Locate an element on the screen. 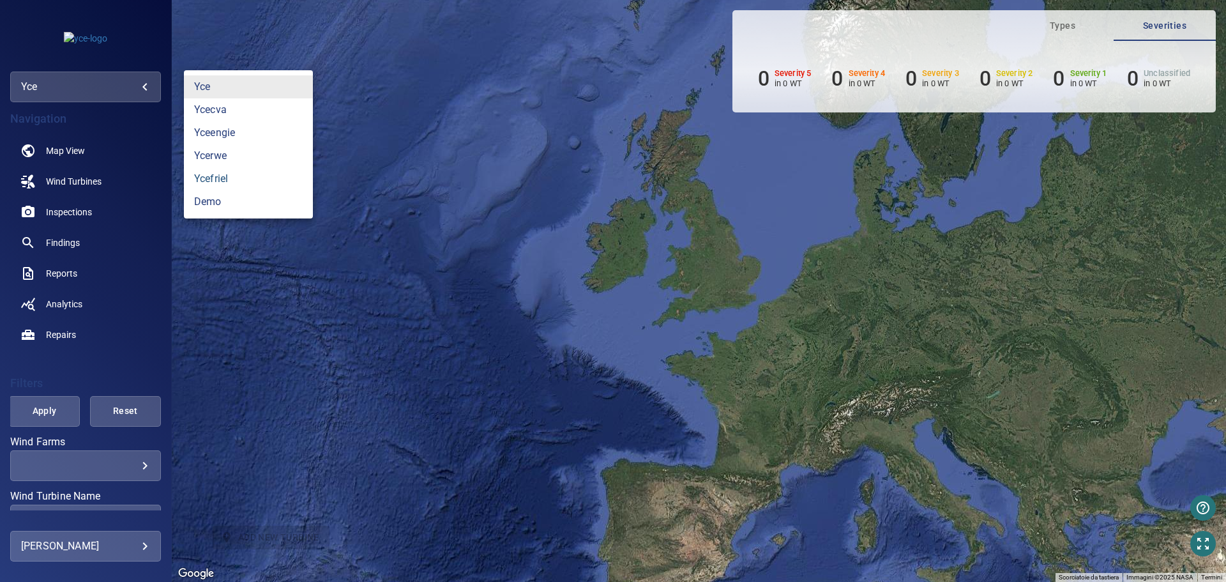  a: ycefriel is located at coordinates (248, 179).